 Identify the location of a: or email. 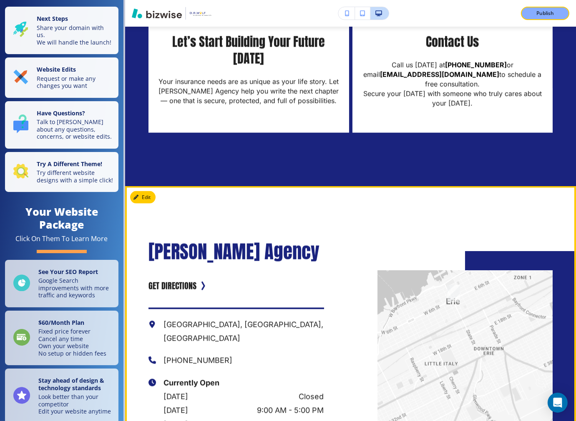
(439, 70).